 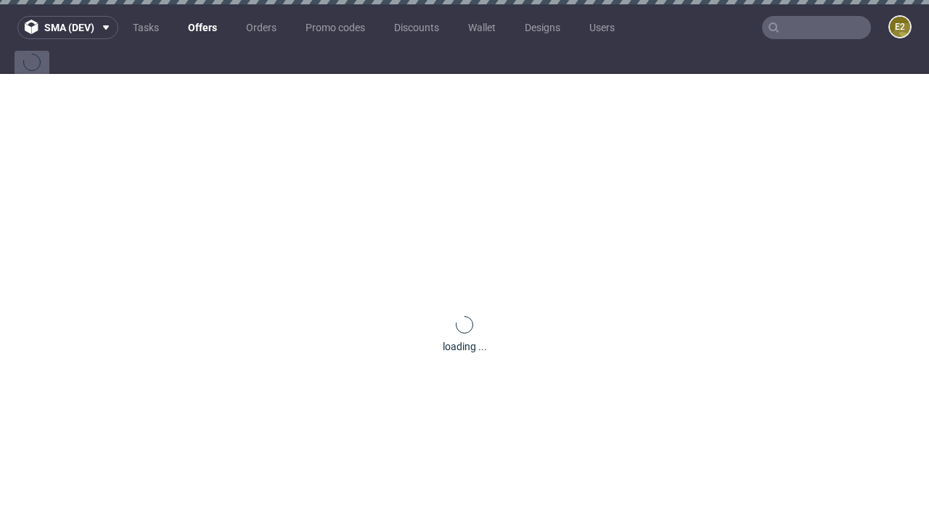 What do you see at coordinates (146, 28) in the screenshot?
I see `a: Tasks` at bounding box center [146, 28].